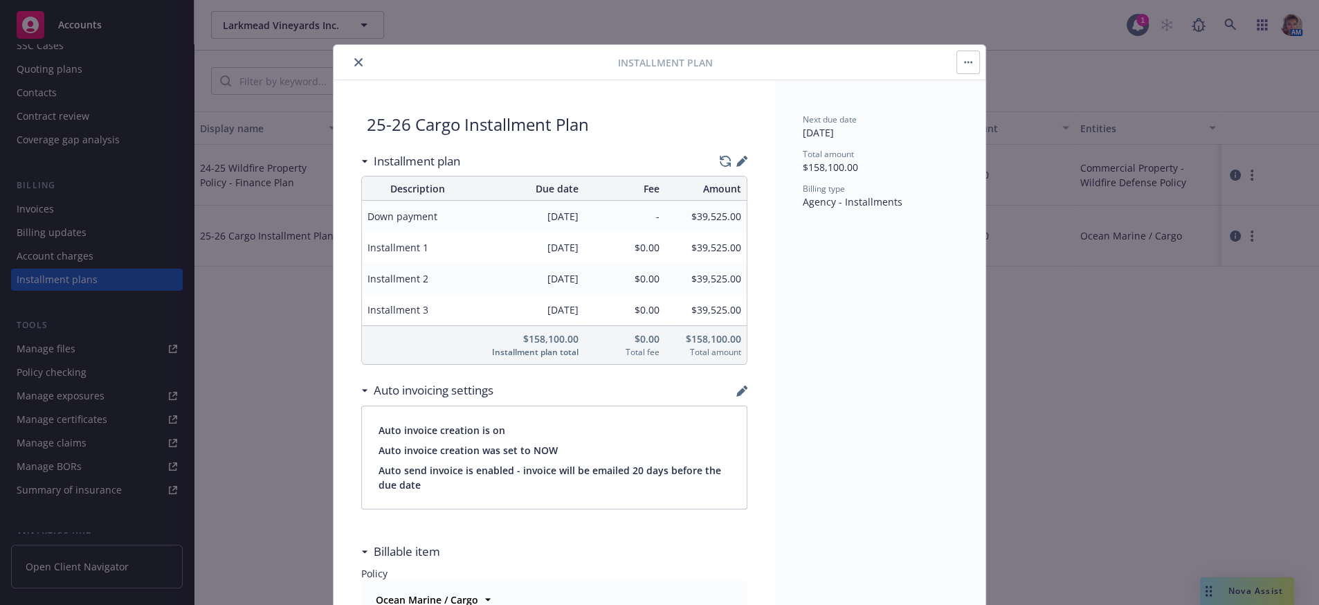 Image resolution: width=1319 pixels, height=605 pixels. Describe the element at coordinates (417, 278) in the screenshot. I see `span: Installment 2` at that location.